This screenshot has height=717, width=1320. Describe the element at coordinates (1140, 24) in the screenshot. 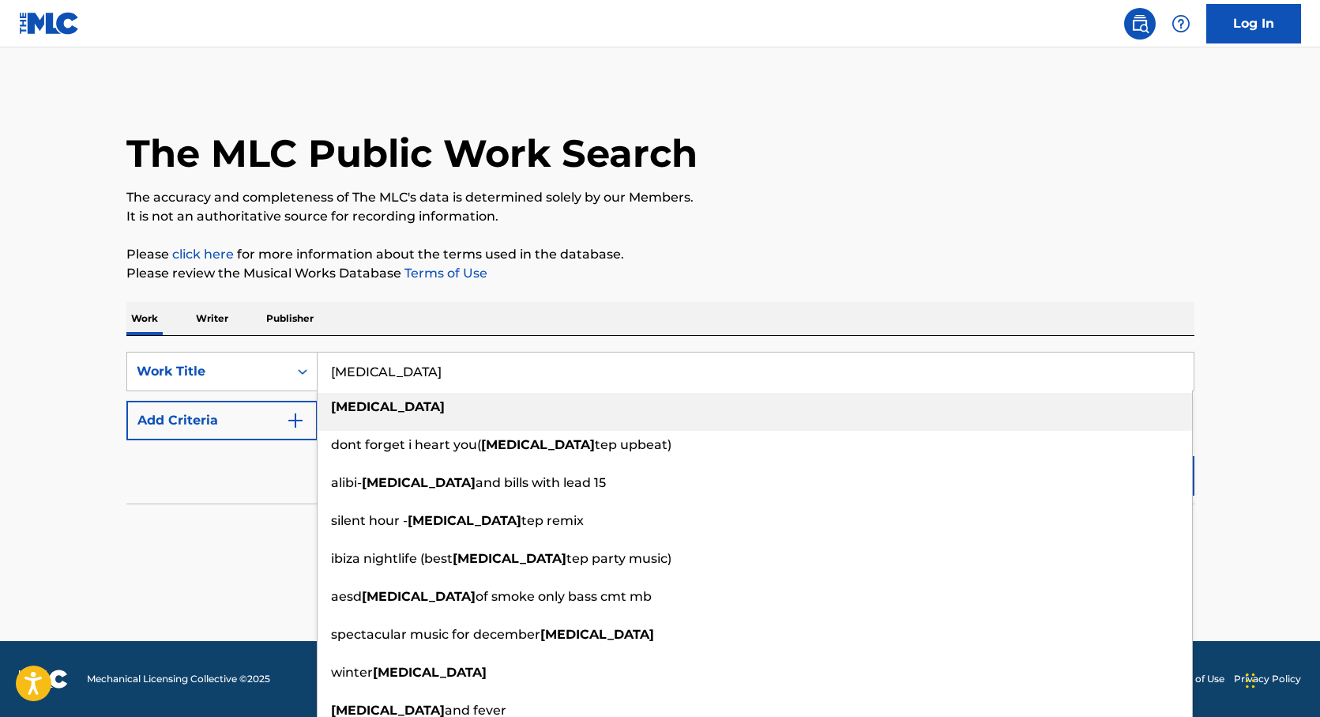

I see `a: Public Search` at that location.